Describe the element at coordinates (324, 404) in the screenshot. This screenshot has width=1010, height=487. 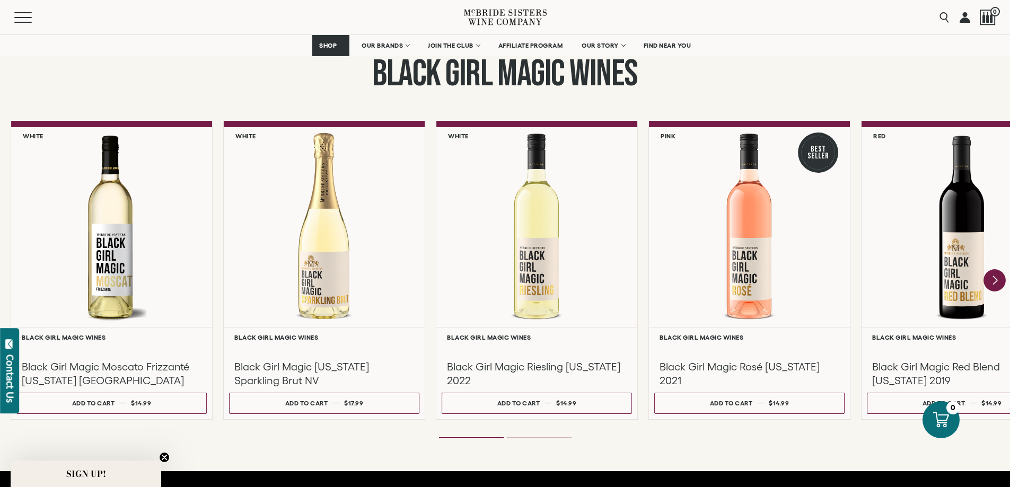
I see `button: Add to cart $17.99` at that location.